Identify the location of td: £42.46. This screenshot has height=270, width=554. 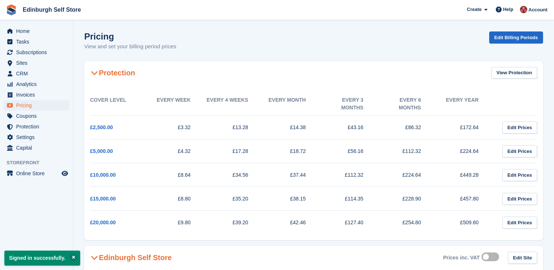
(291, 223).